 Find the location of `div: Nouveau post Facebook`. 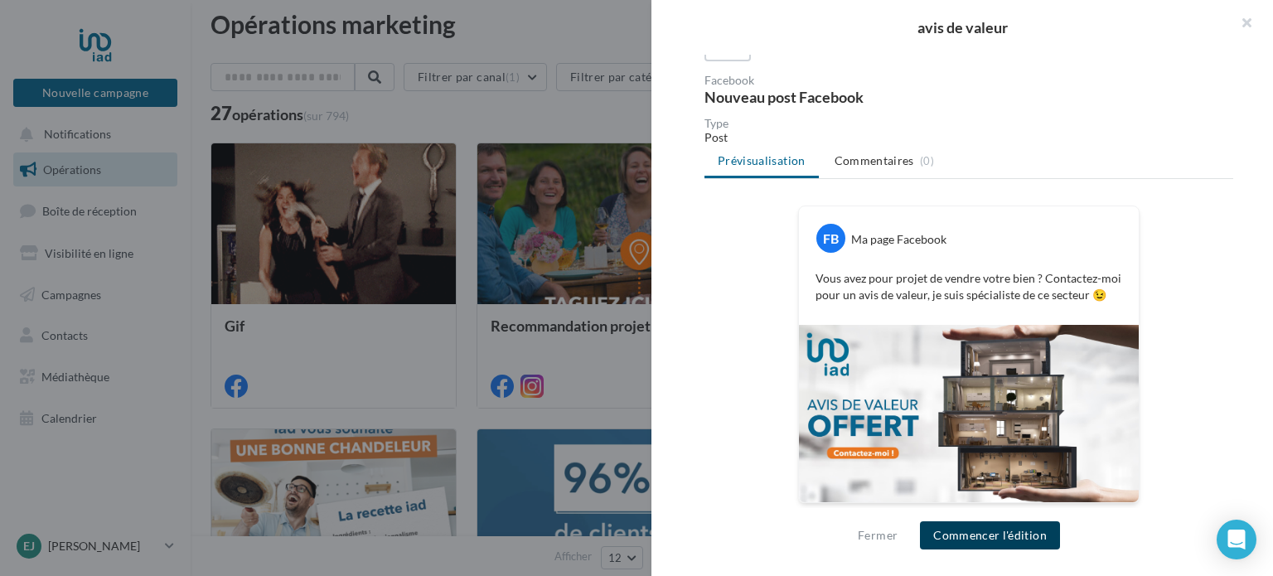

div: Nouveau post Facebook is located at coordinates (833, 97).